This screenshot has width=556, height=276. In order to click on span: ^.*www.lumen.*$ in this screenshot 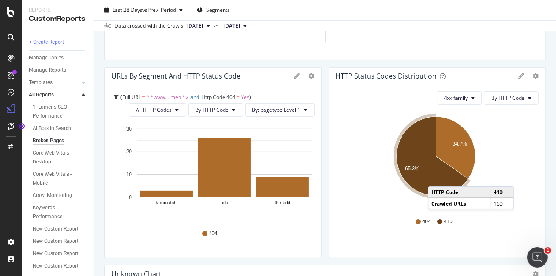, I will do `click(167, 97)`.